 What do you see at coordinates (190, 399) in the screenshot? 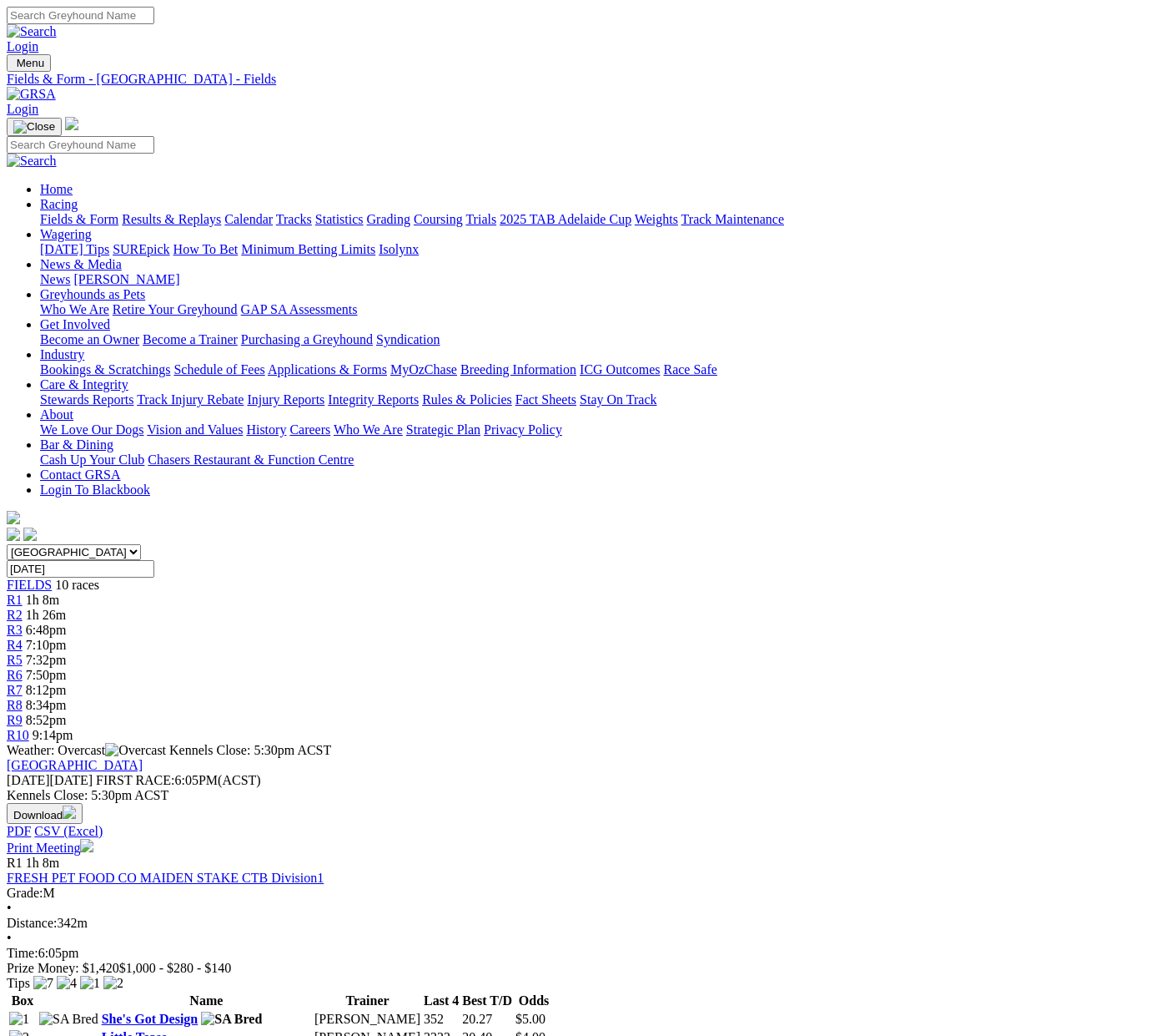
I see `a: Track Injury Rebate` at bounding box center [190, 399].